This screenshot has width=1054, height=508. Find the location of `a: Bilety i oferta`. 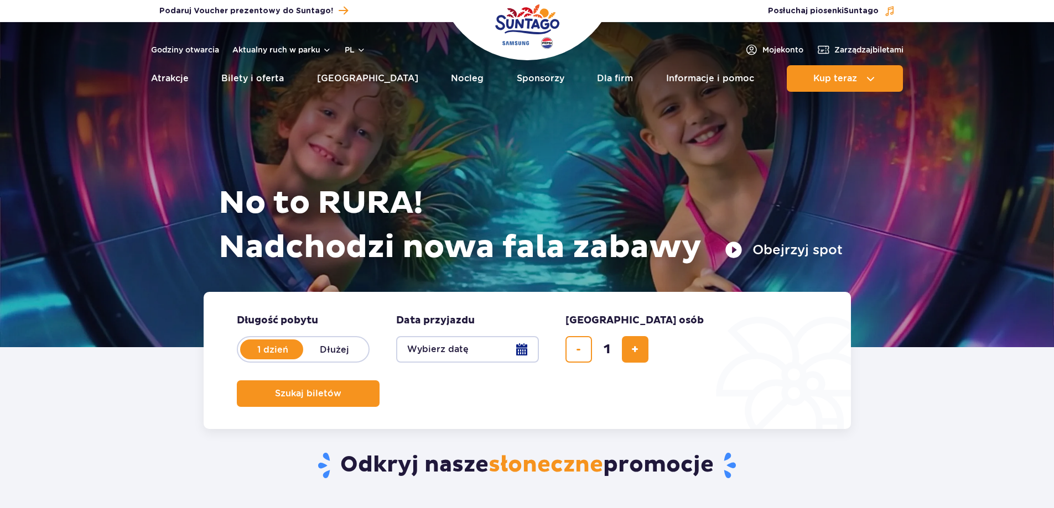

a: Bilety i oferta is located at coordinates (252, 79).